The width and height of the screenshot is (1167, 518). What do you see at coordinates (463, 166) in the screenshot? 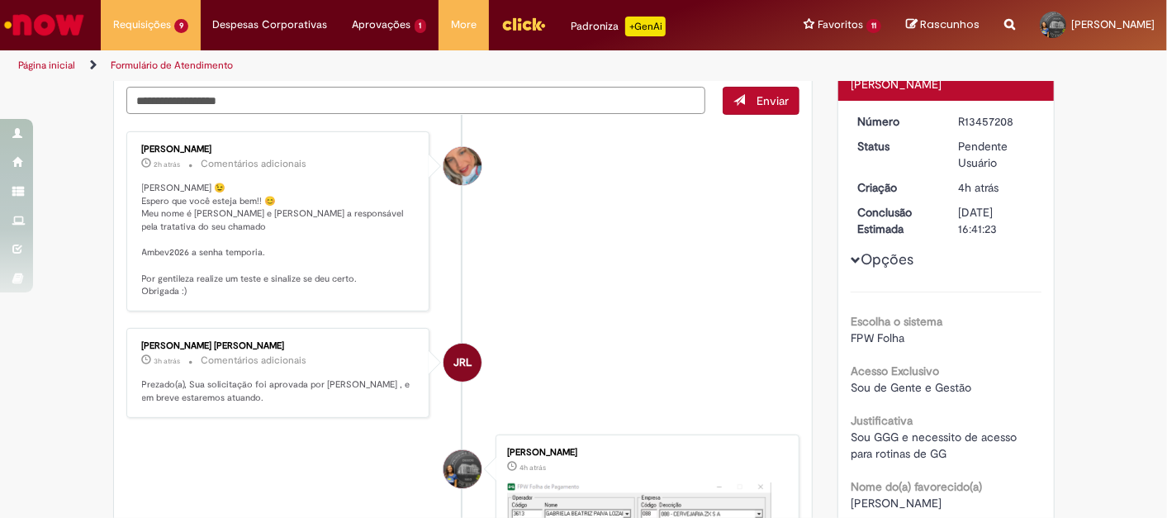
I see `div: Jacqueline Andrade Galani` at bounding box center [463, 166].